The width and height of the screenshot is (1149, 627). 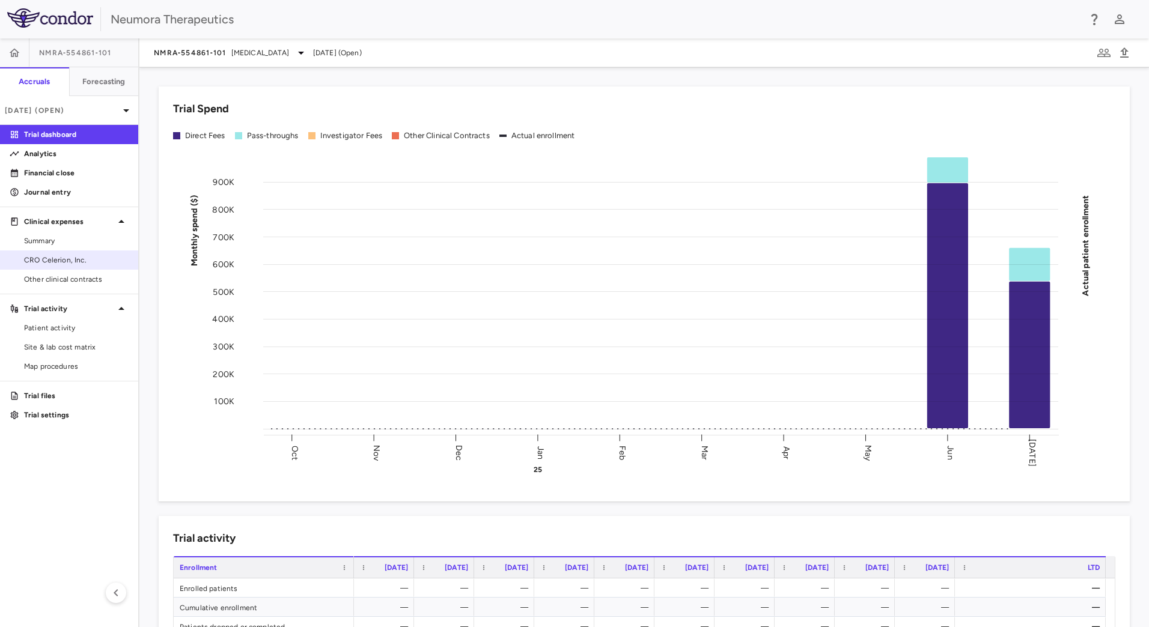 What do you see at coordinates (76, 415) in the screenshot?
I see `p: Trial settings` at bounding box center [76, 415].